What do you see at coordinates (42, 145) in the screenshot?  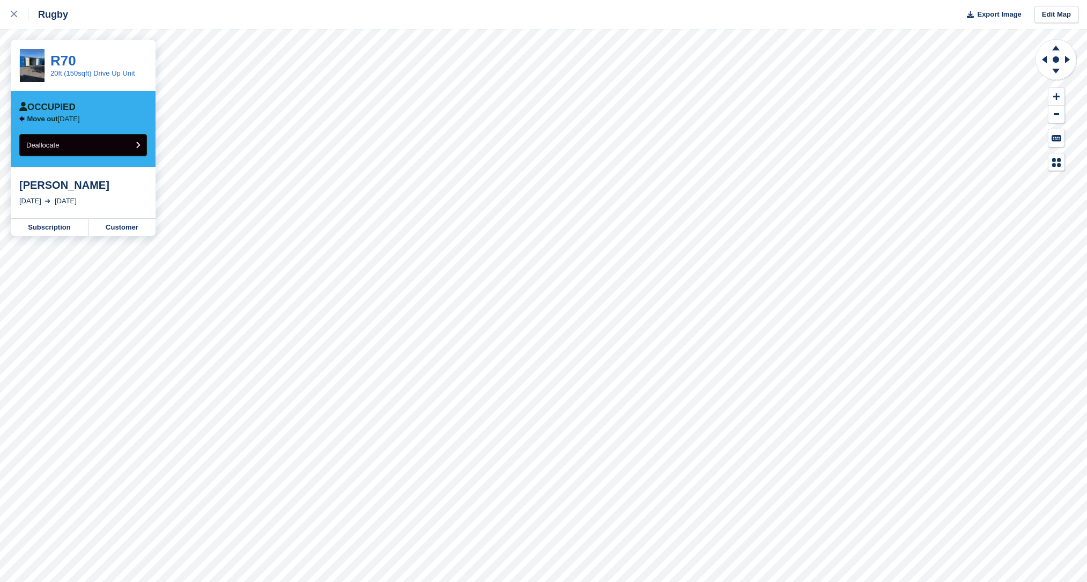 I see `span: Deallocate` at bounding box center [42, 145].